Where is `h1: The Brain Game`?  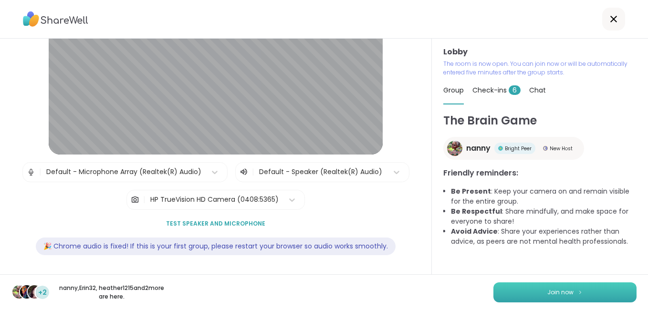 h1: The Brain Game is located at coordinates (540, 121).